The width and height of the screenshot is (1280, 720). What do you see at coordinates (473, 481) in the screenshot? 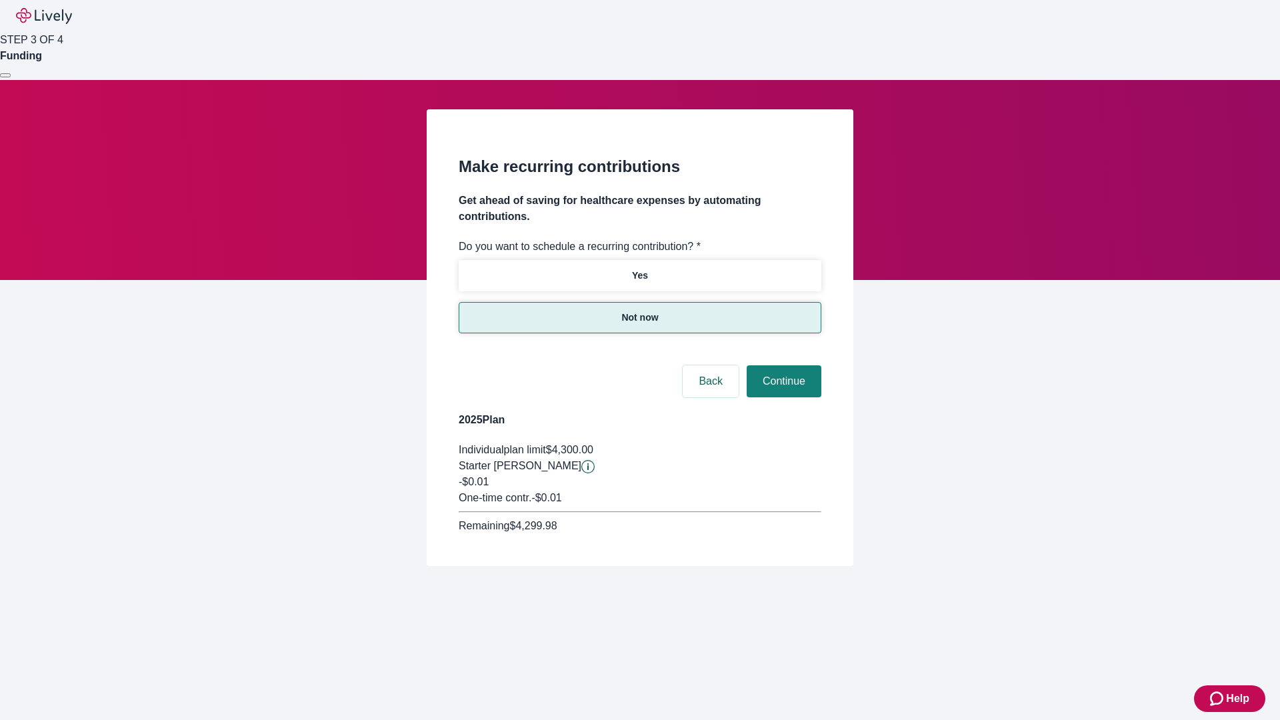
I see `span: -$0.01` at bounding box center [473, 481].